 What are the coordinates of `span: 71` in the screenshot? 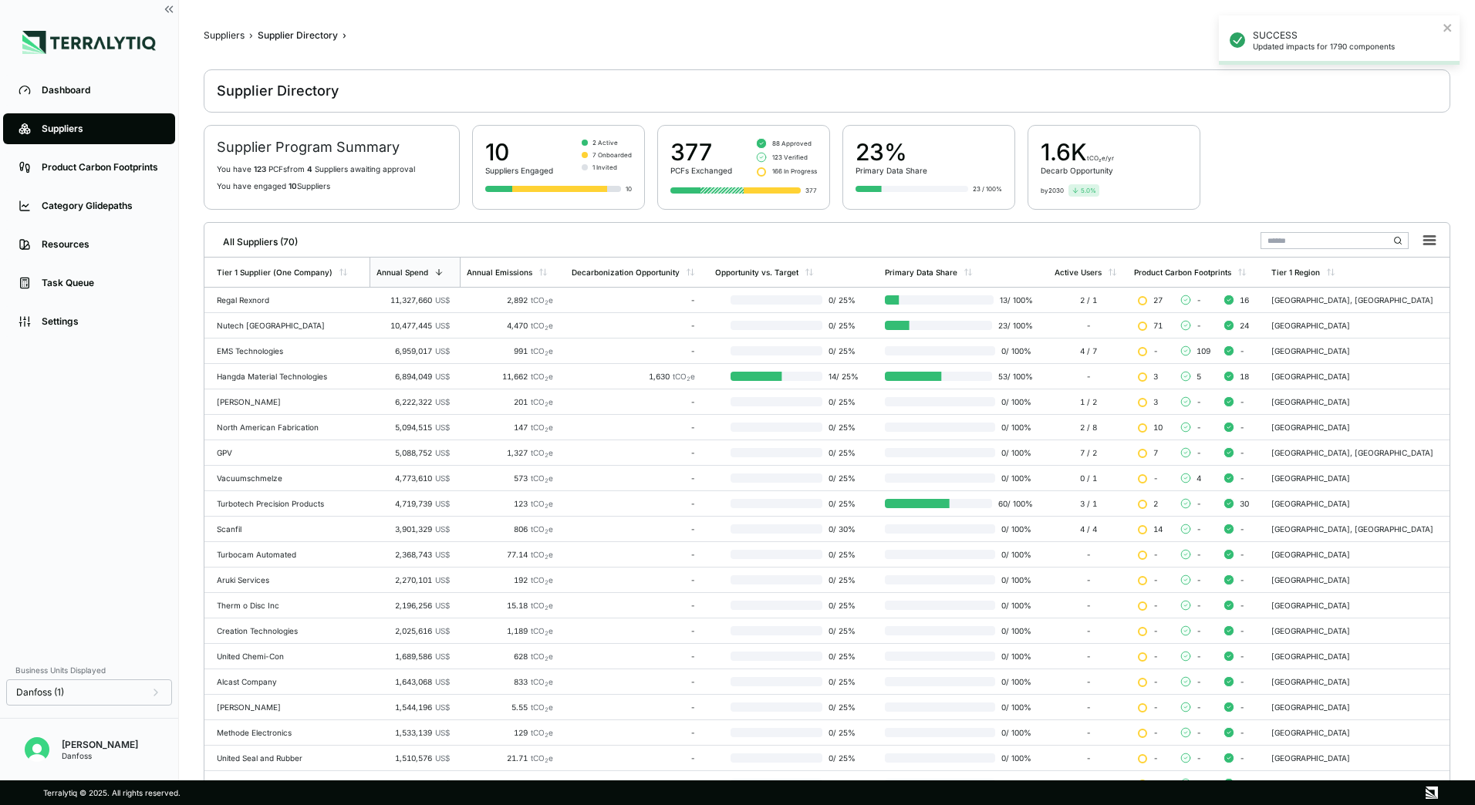 It's located at (1158, 326).